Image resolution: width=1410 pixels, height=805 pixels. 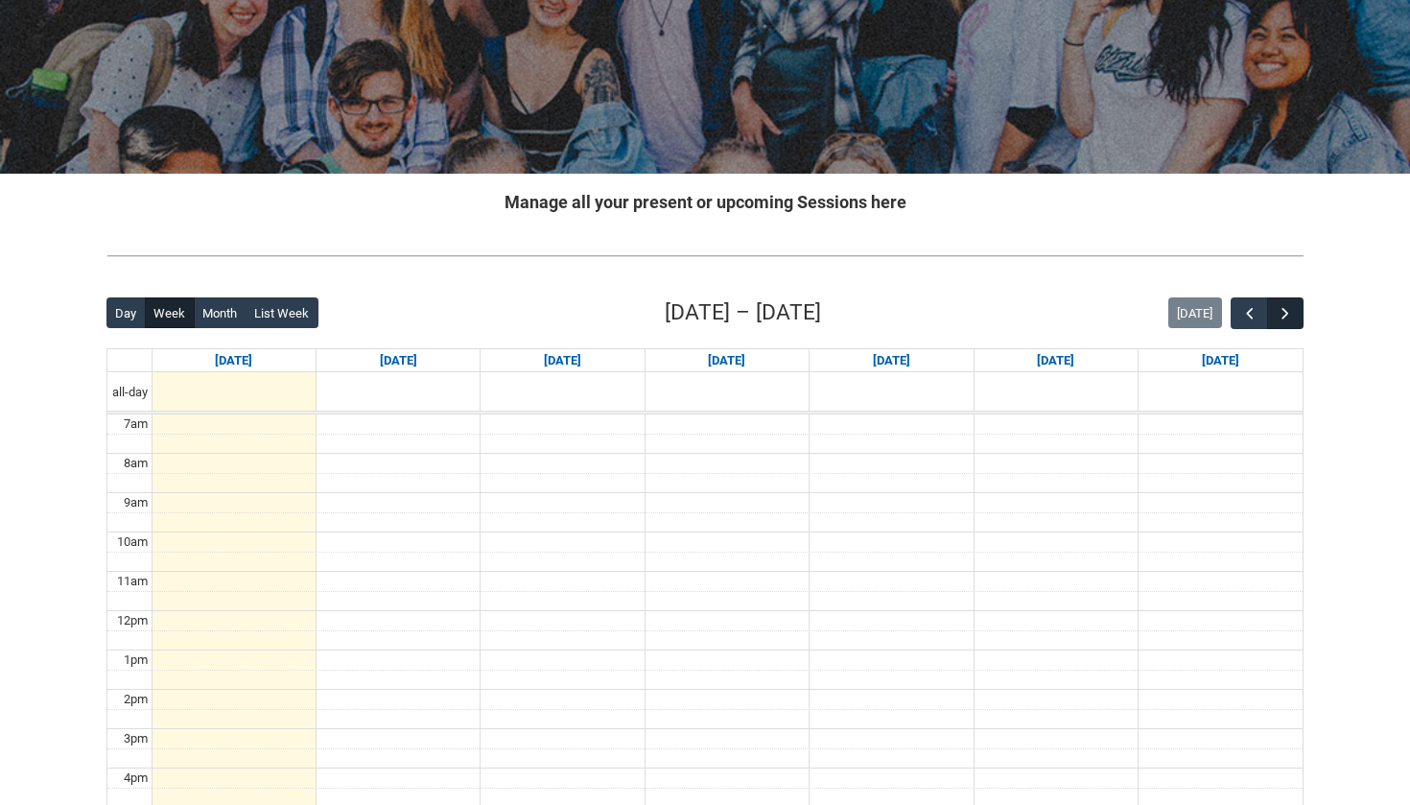 I want to click on div: 3pm, so click(x=135, y=739).